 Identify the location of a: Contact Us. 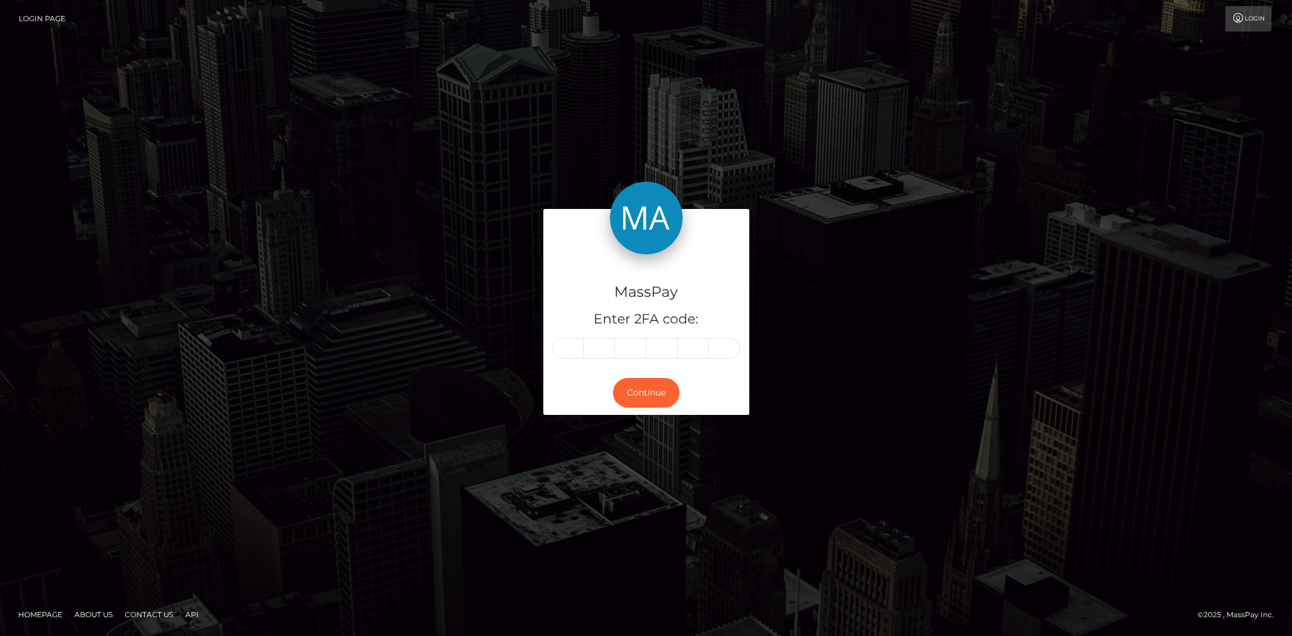
(149, 614).